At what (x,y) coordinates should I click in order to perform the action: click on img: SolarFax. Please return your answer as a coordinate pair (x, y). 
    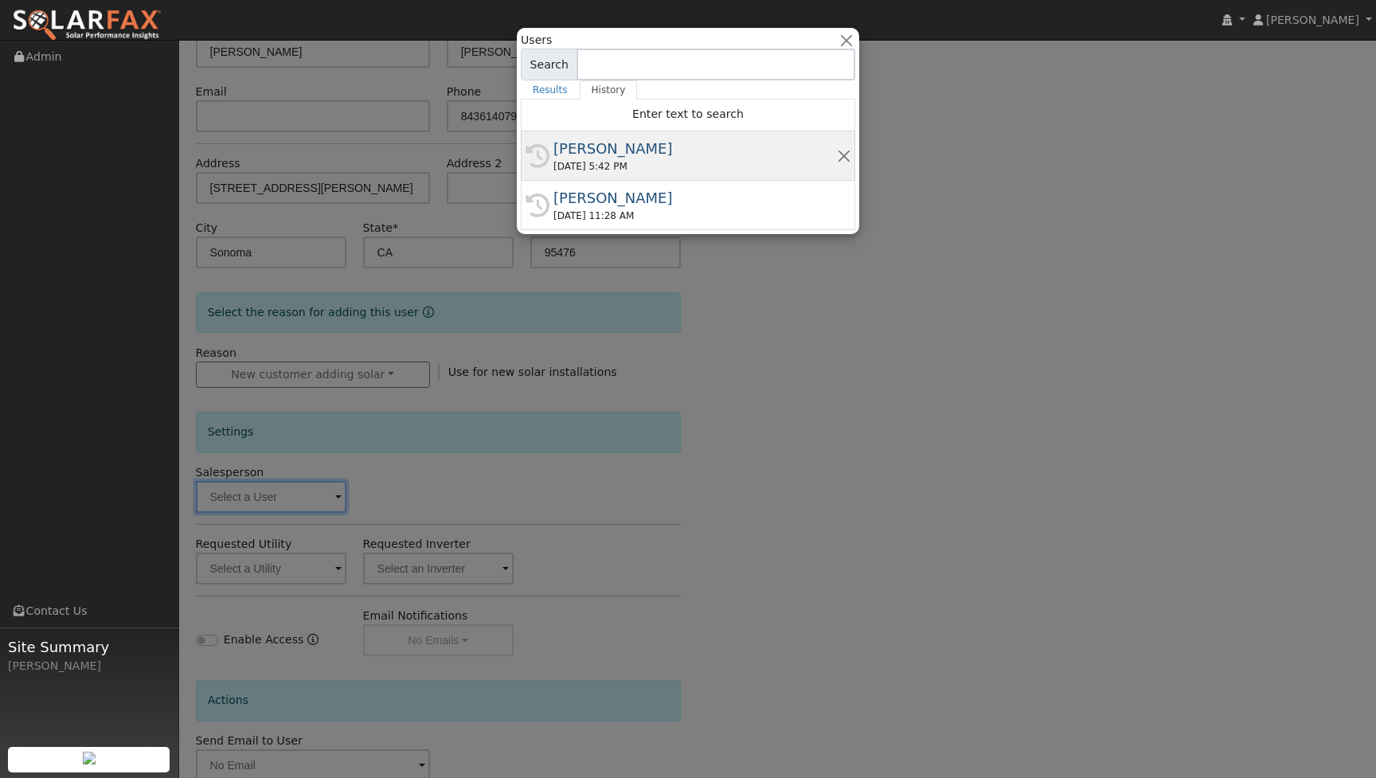
    Looking at the image, I should click on (87, 25).